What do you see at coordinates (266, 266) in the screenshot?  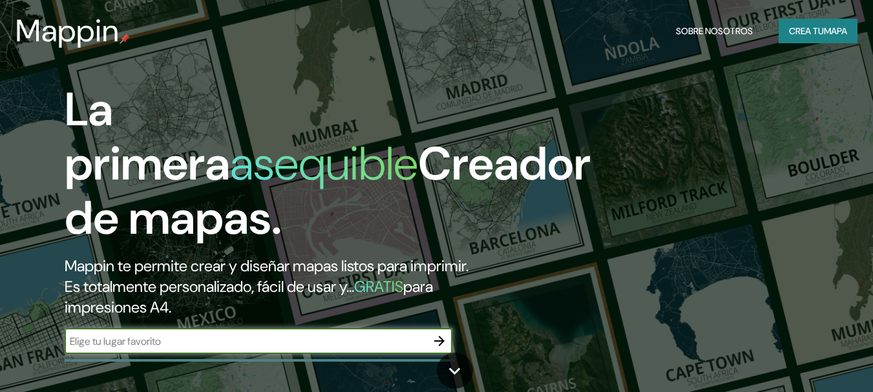 I see `font: Mappin te permite crear y diseñar mapas listos para imprimir.` at bounding box center [266, 266].